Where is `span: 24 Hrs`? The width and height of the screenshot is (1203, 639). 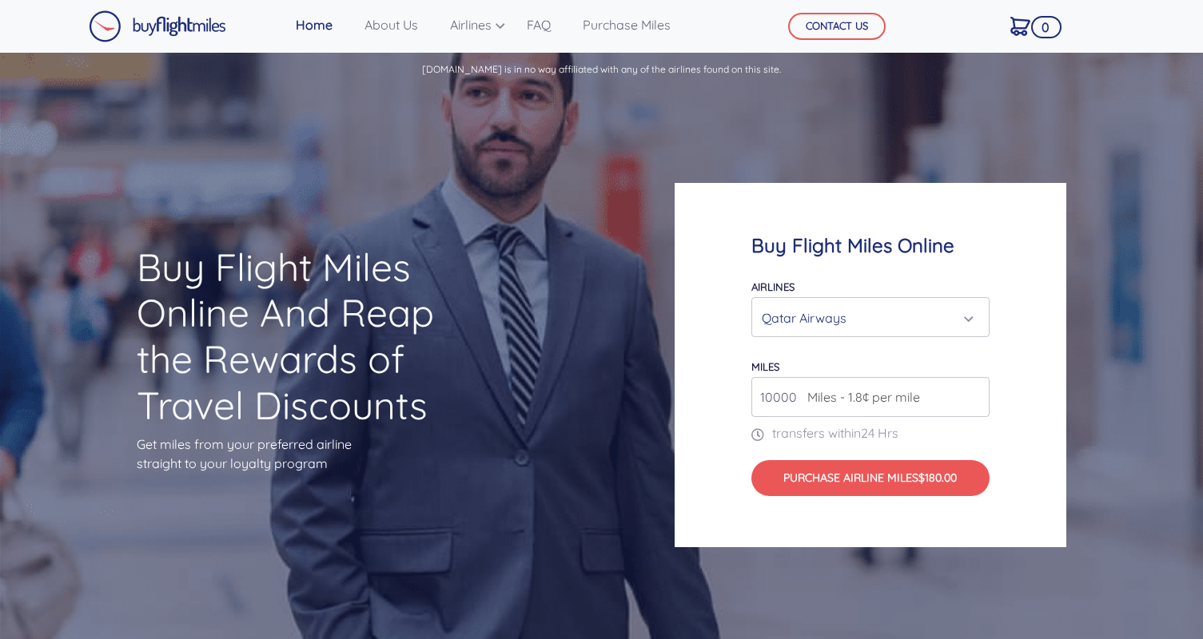 span: 24 Hrs is located at coordinates (879, 433).